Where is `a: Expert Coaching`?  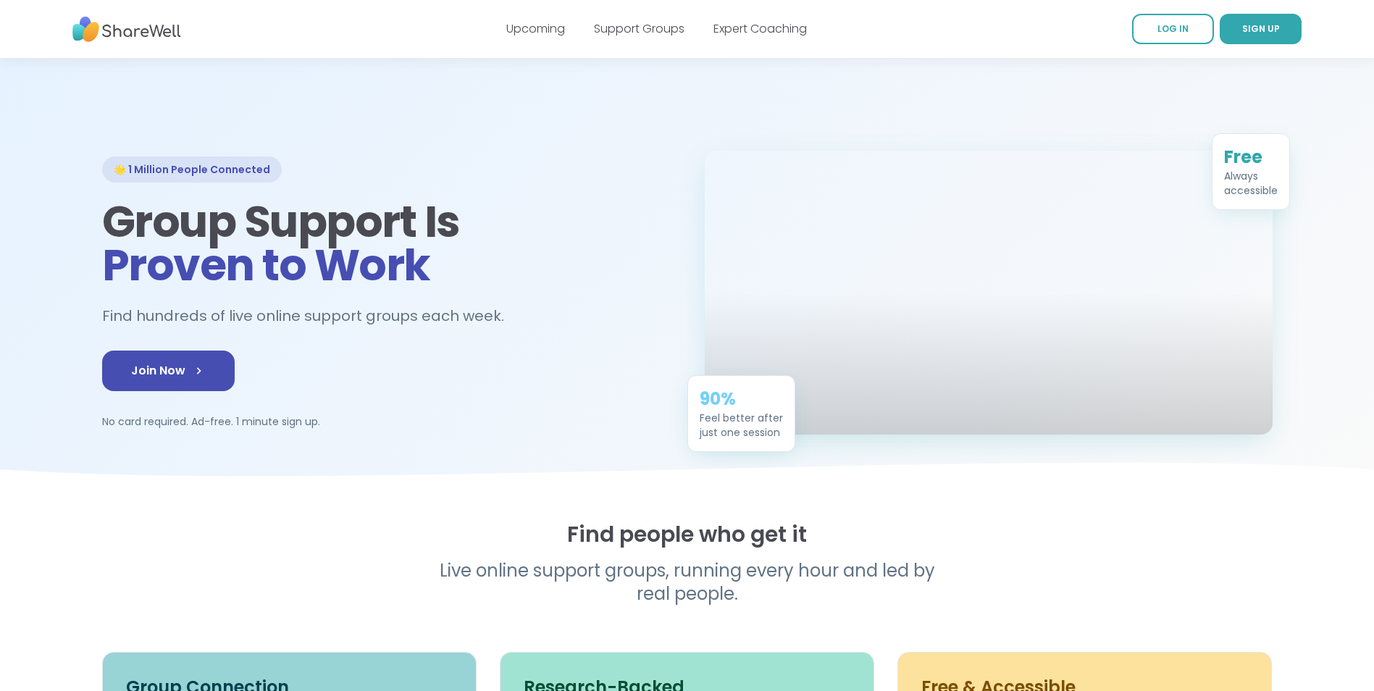
a: Expert Coaching is located at coordinates (760, 28).